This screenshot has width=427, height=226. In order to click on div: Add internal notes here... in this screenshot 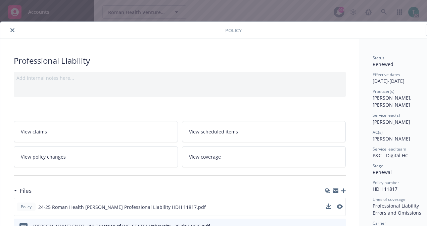, I will do `click(179, 78)`.